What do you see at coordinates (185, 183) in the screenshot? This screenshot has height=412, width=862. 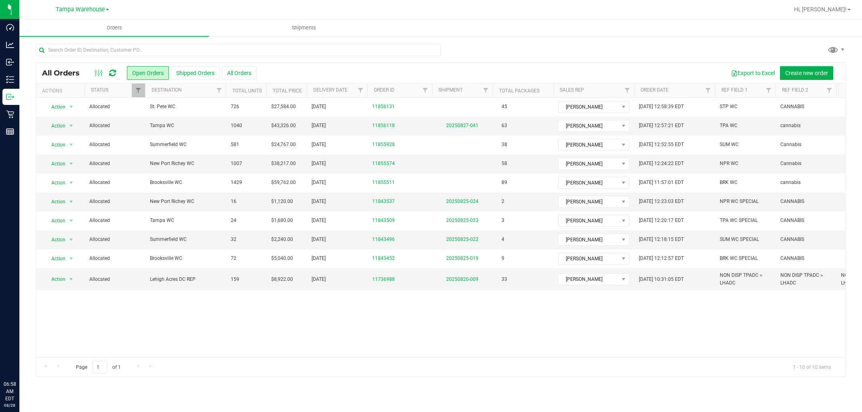 I see `span: Brooksville WC` at bounding box center [185, 183].